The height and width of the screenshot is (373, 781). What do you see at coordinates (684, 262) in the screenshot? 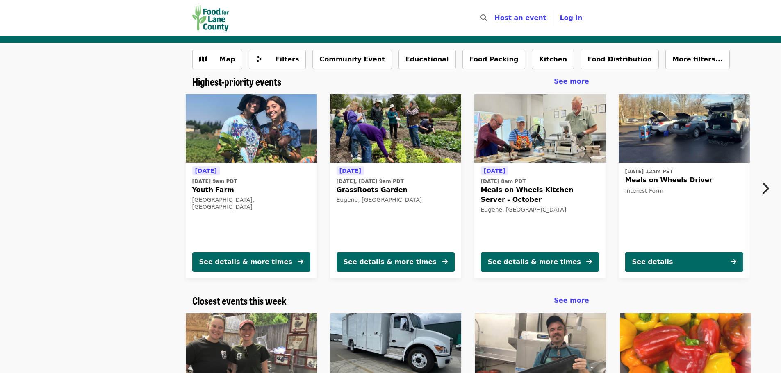
I see `button: See details` at bounding box center [684, 262].